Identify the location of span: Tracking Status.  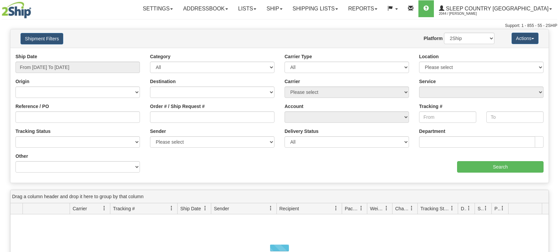
(435, 208).